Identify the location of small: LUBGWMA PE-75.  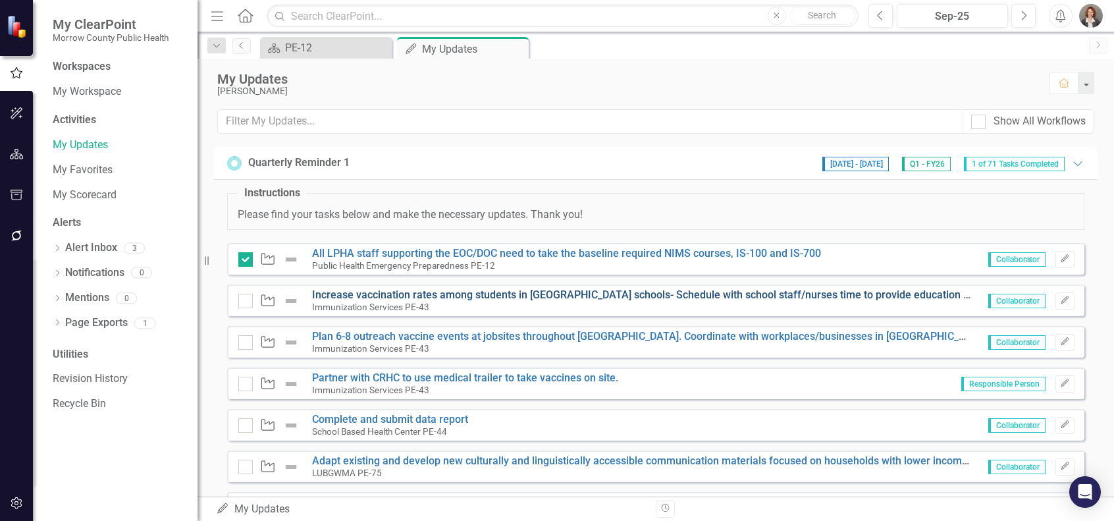
(347, 473).